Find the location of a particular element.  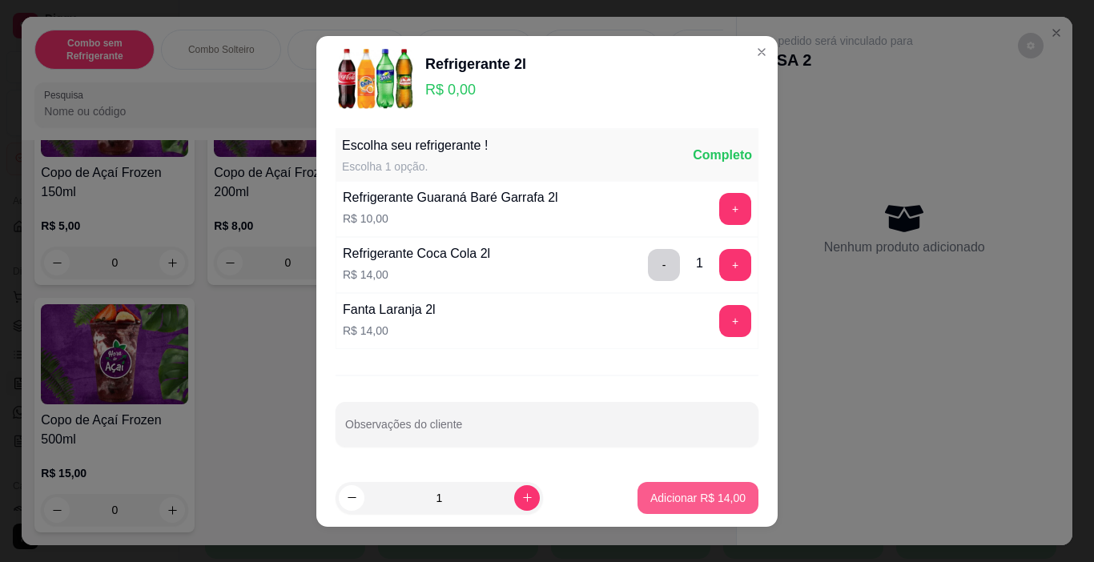

button: delete is located at coordinates (664, 265).